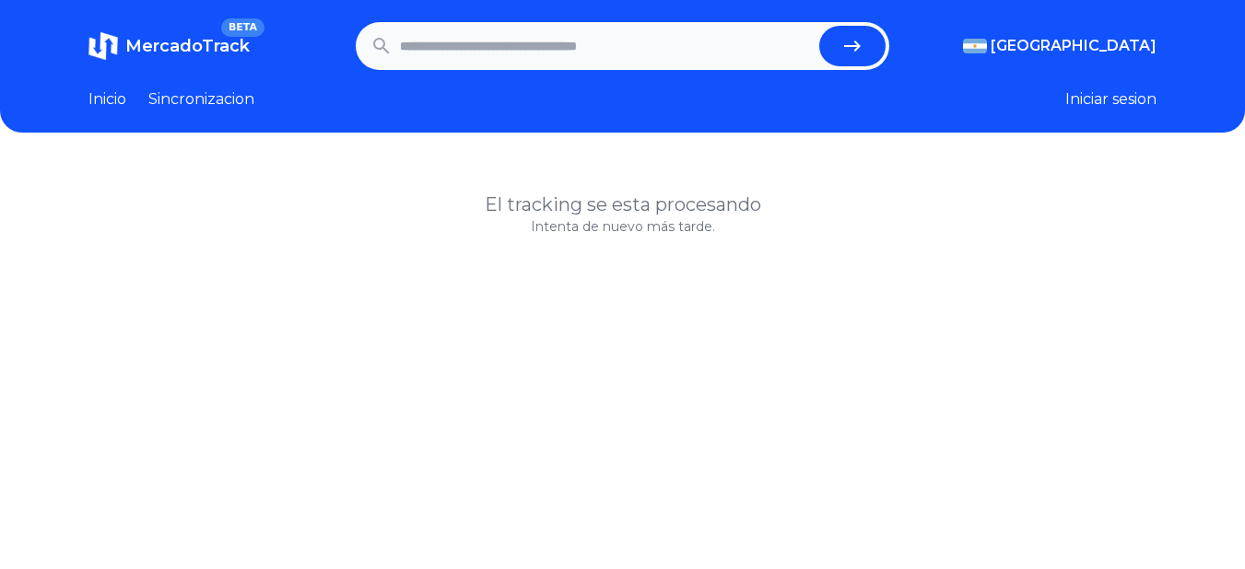 The image size is (1245, 569). Describe the element at coordinates (103, 46) in the screenshot. I see `img: MercadoTrack` at that location.